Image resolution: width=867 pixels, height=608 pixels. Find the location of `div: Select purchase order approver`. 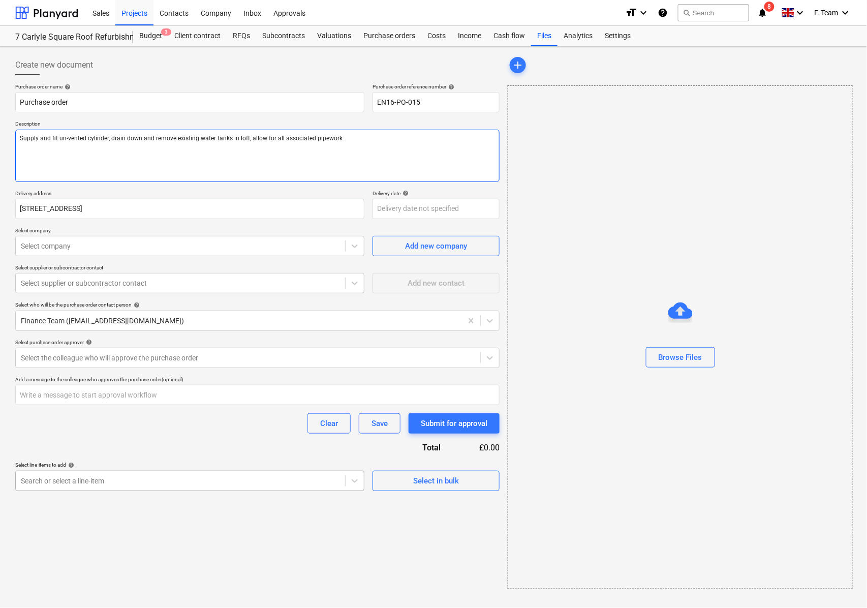

div: Select purchase order approver is located at coordinates (257, 342).